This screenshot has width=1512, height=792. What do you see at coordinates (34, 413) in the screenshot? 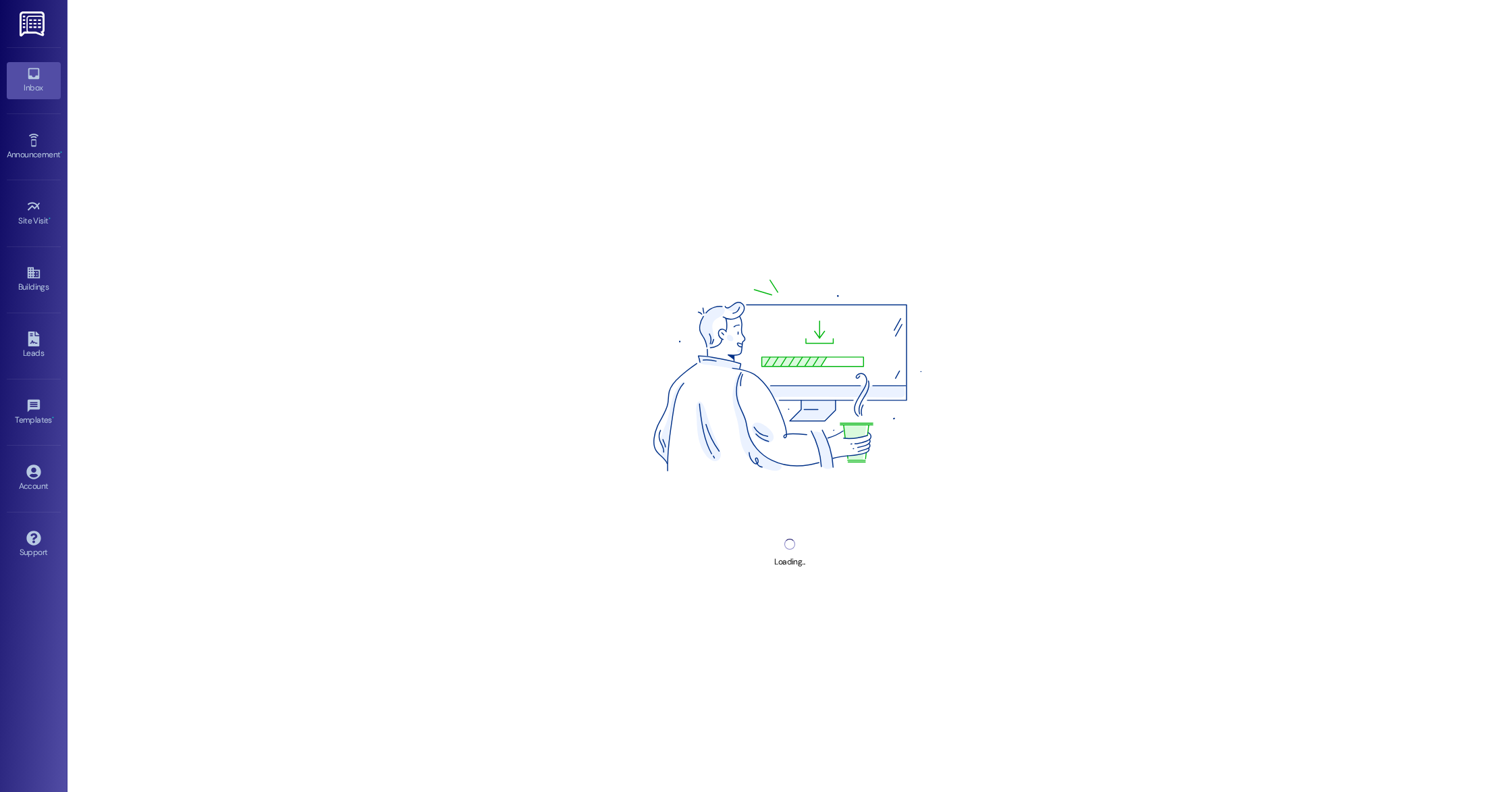
I see `a: Templates •` at bounding box center [34, 413].